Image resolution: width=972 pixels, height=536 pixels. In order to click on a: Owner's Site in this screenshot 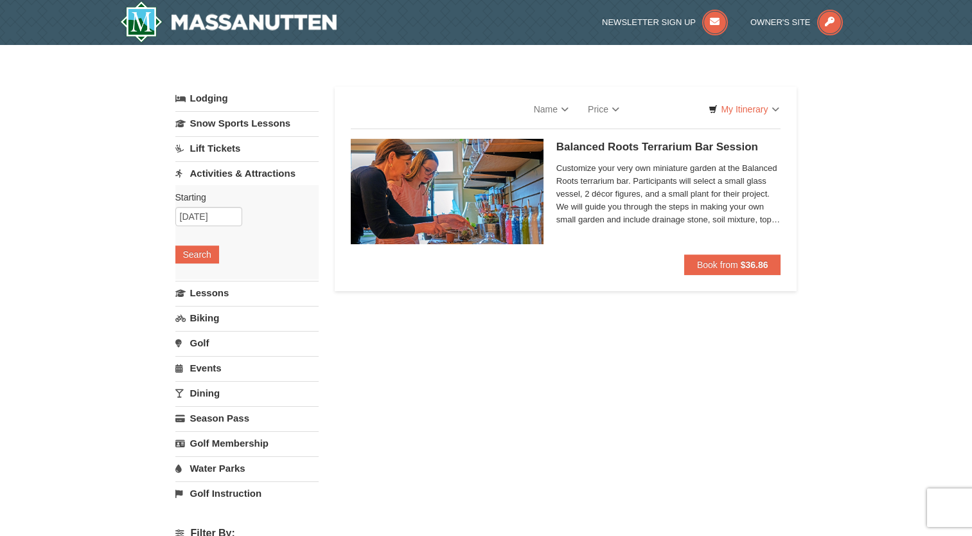, I will do `click(797, 22)`.